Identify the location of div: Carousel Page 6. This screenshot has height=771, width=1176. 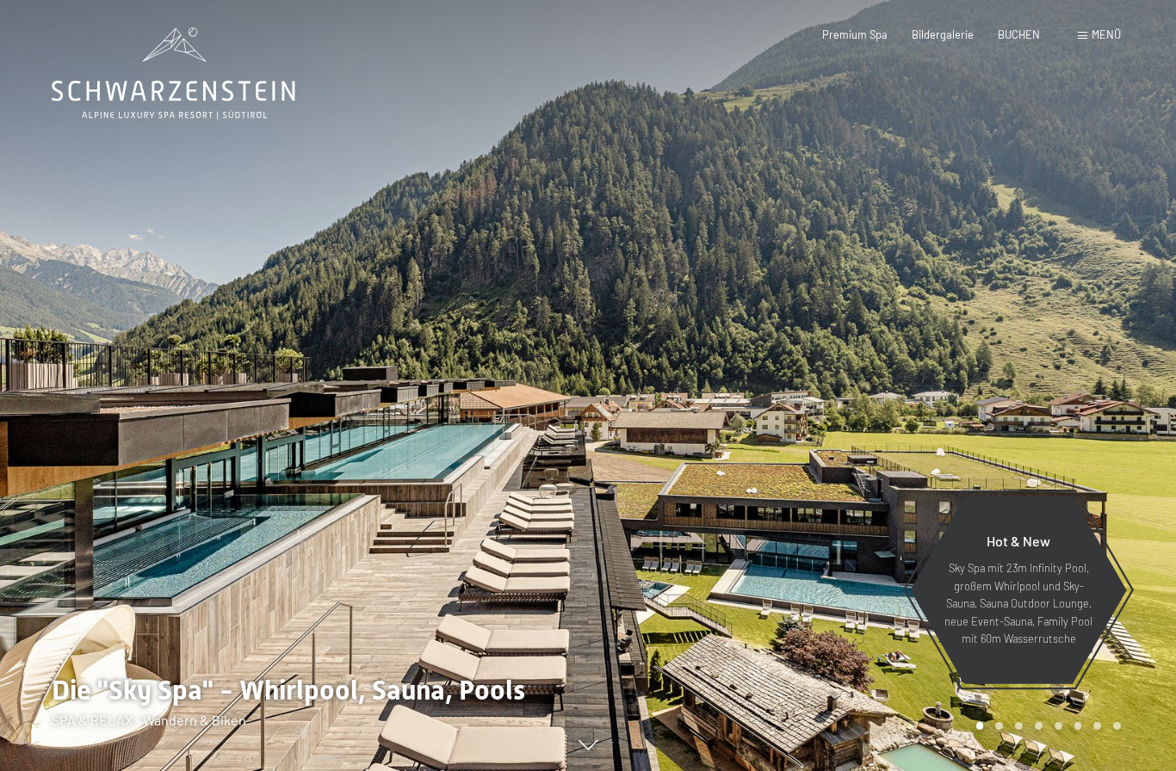
(1078, 726).